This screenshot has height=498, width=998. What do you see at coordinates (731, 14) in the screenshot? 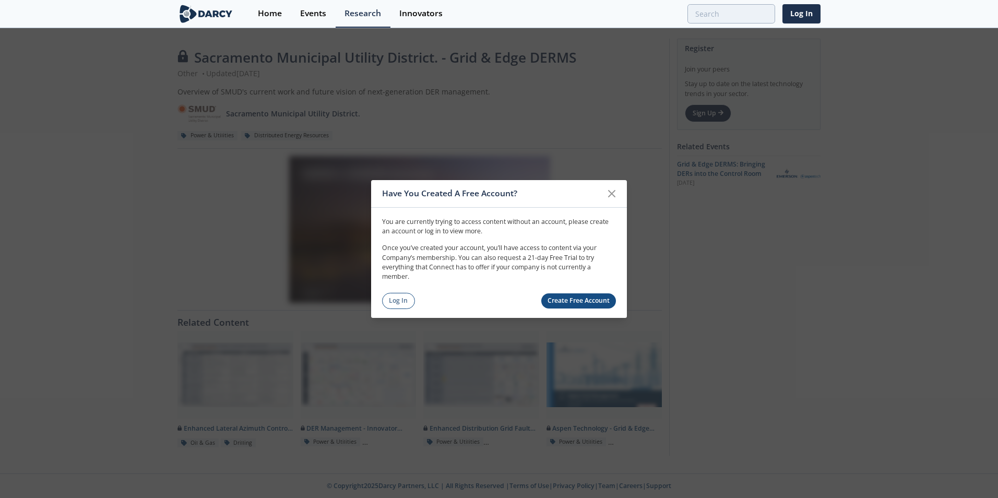
I see `input: Advanced Search` at bounding box center [731, 14].